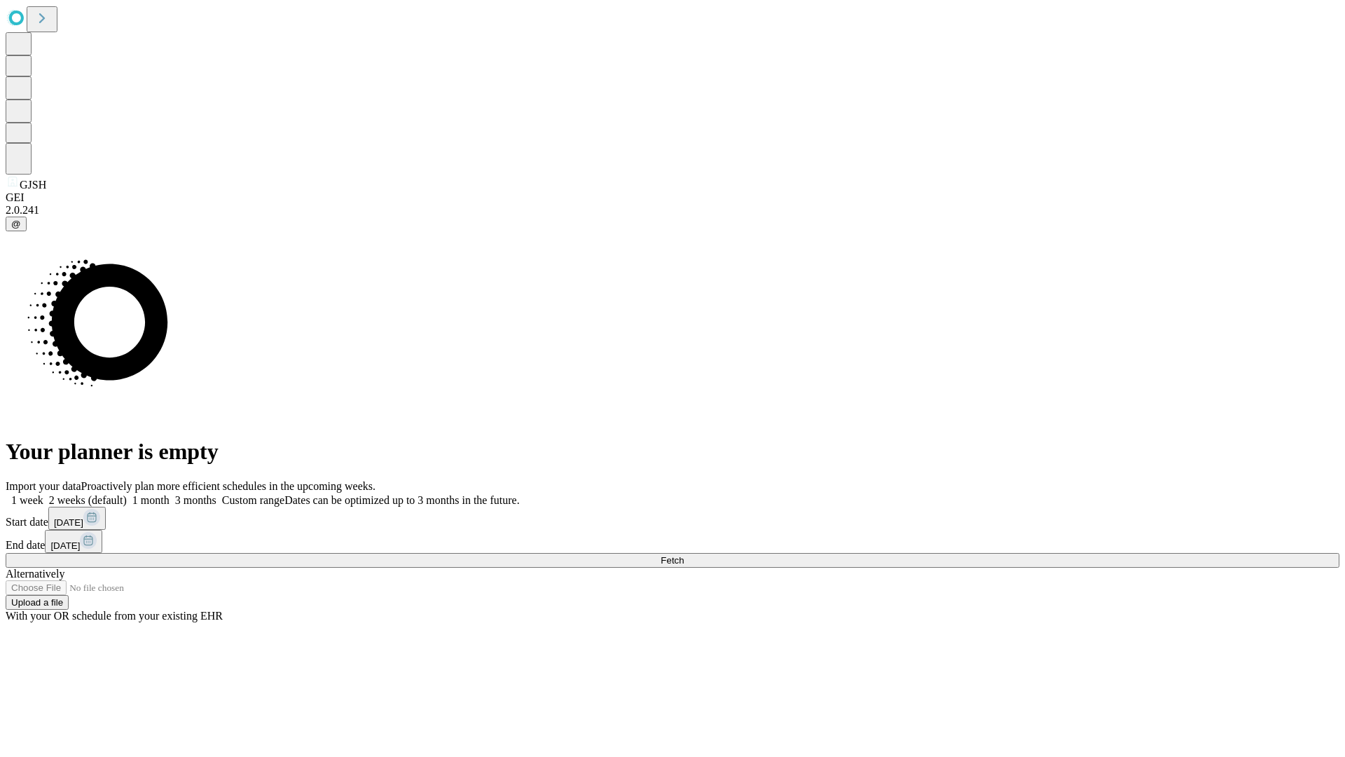 This screenshot has width=1345, height=757. Describe the element at coordinates (673, 560) in the screenshot. I see `button: Fetch` at that location.